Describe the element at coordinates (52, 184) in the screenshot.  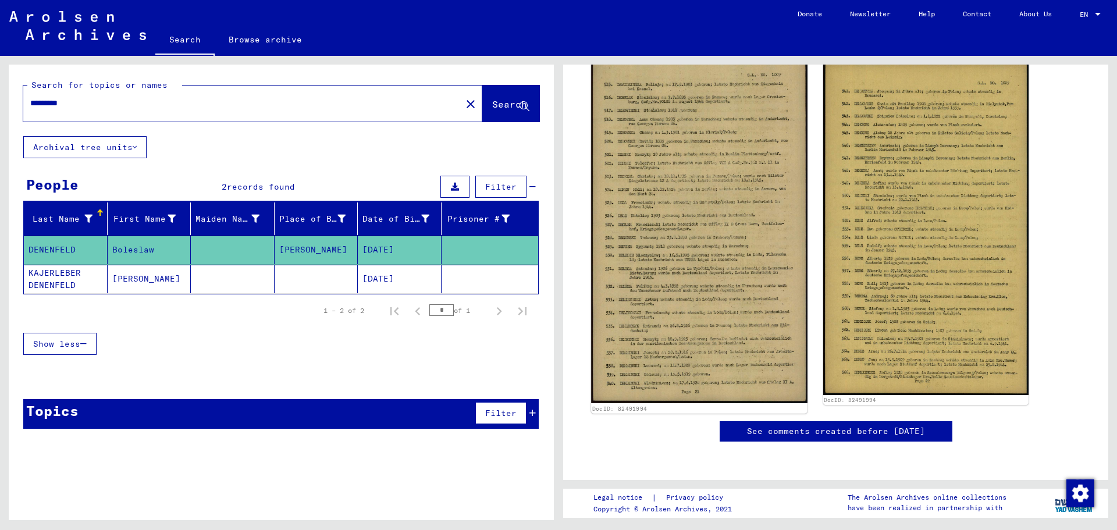
I see `div: People` at that location.